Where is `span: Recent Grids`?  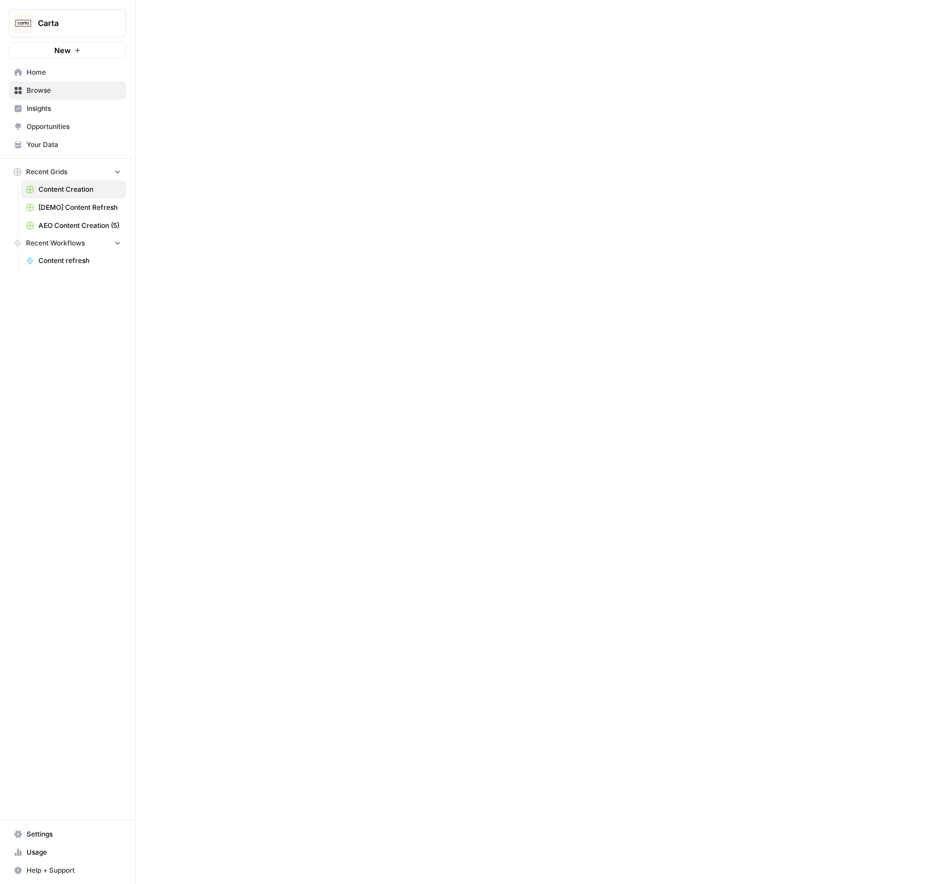
span: Recent Grids is located at coordinates (46, 172).